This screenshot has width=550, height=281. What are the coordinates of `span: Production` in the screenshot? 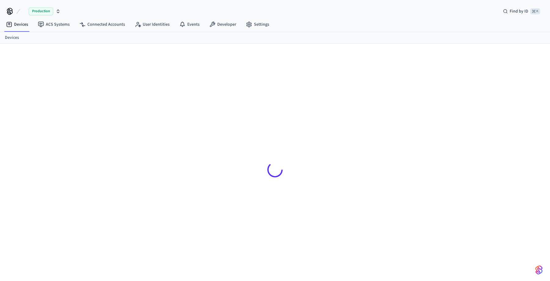 It's located at (41, 11).